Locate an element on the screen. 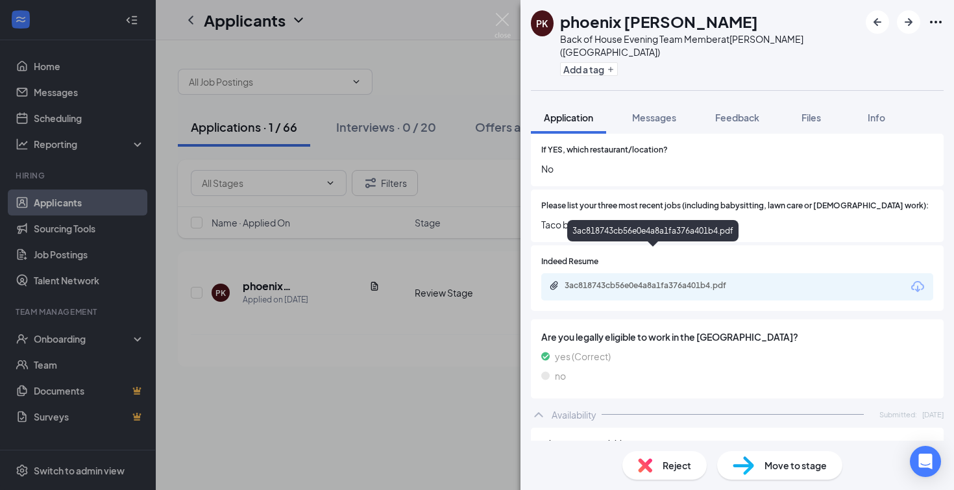 This screenshot has width=954, height=490. svg: ChevronUp is located at coordinates (539, 415).